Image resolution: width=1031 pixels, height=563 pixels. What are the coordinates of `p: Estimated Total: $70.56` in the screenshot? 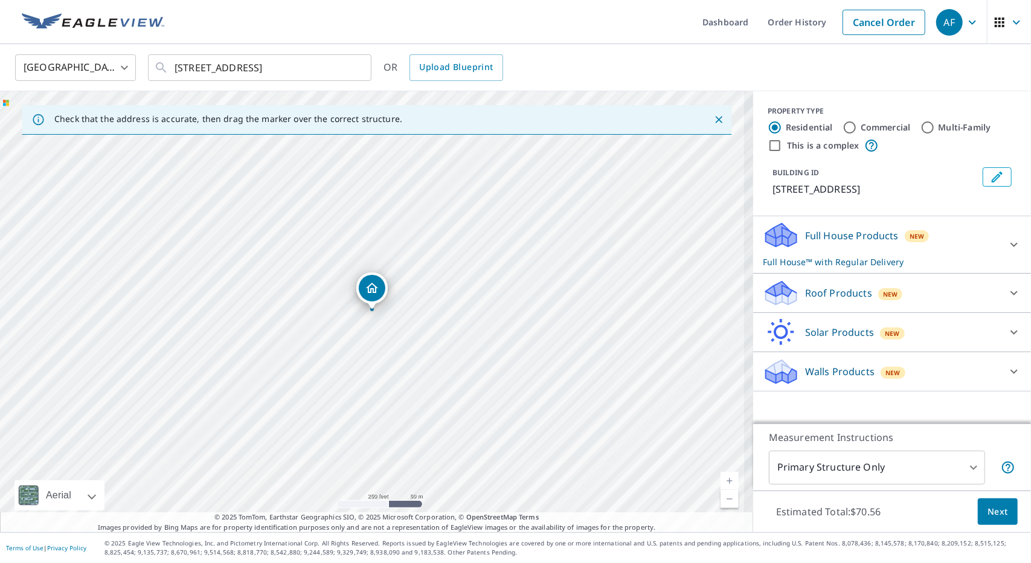 It's located at (828, 511).